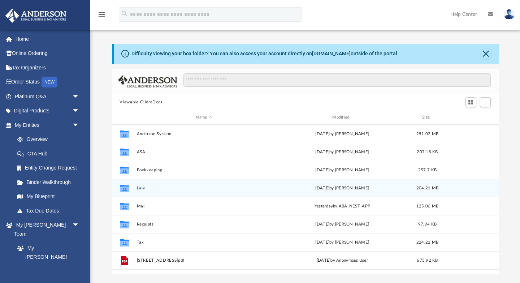 The width and height of the screenshot is (520, 283). Describe the element at coordinates (204, 188) in the screenshot. I see `button: Law` at that location.